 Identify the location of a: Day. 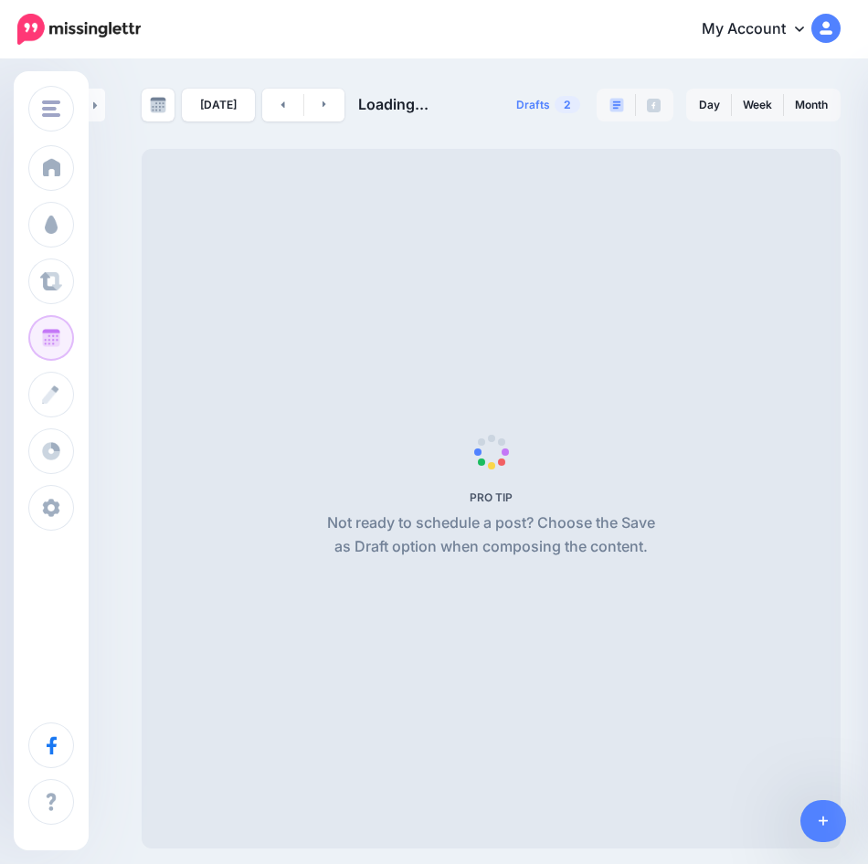
(709, 105).